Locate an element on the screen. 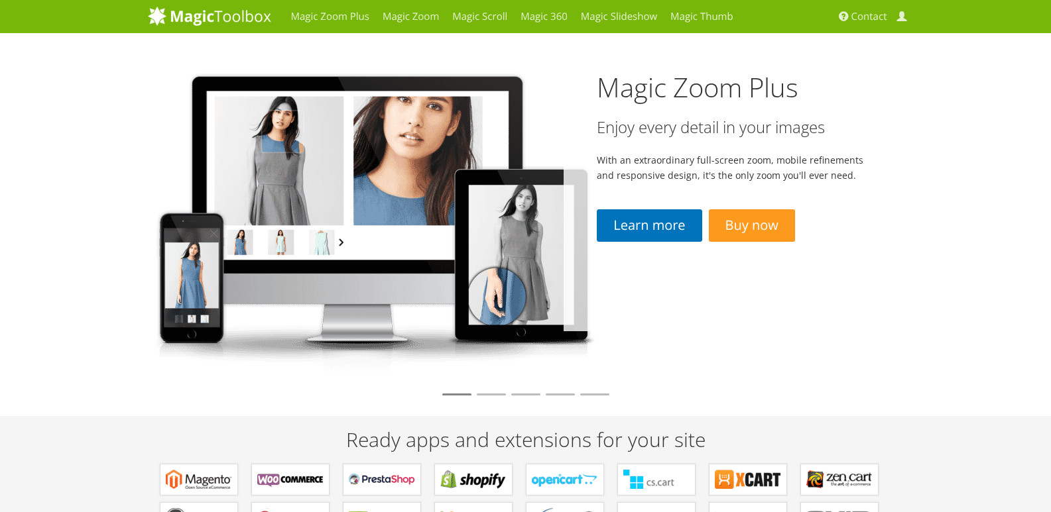  a: Plugins for Zen Cart is located at coordinates (839, 480).